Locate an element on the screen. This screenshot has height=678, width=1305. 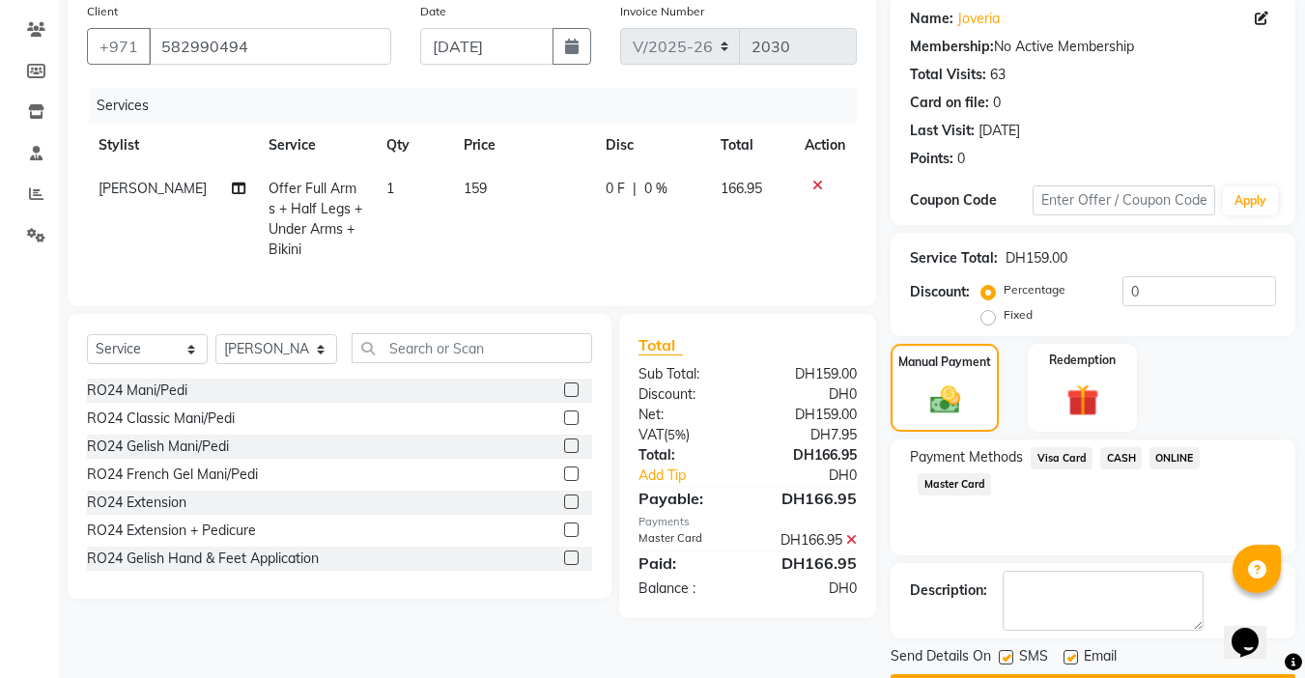
span: 166.95 is located at coordinates (741, 188).